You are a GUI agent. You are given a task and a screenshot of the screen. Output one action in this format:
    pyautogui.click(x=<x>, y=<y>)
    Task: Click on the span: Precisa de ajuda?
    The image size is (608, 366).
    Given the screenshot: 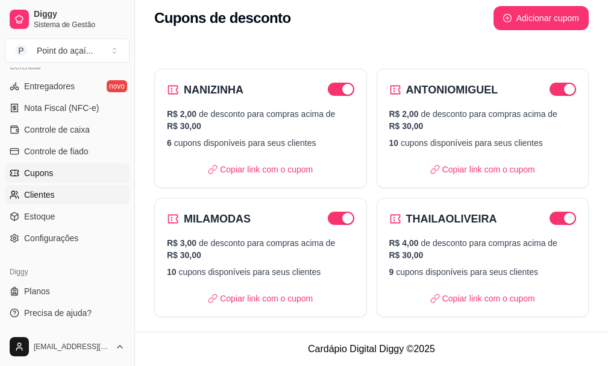 What is the action you would take?
    pyautogui.click(x=58, y=313)
    